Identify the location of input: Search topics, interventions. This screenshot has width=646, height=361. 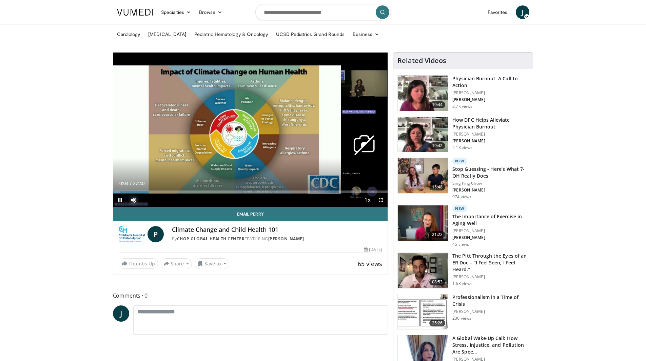
(323, 12).